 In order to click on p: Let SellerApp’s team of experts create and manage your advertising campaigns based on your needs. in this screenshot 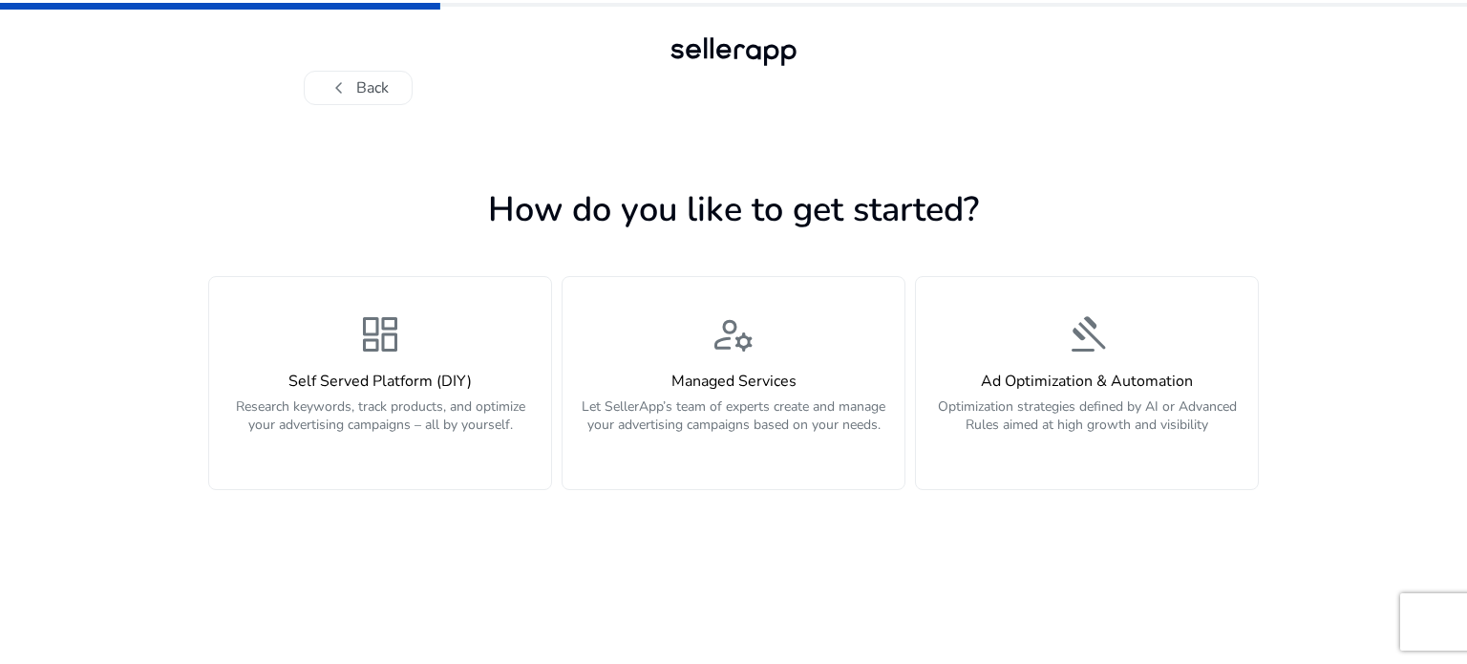, I will do `click(733, 426)`.